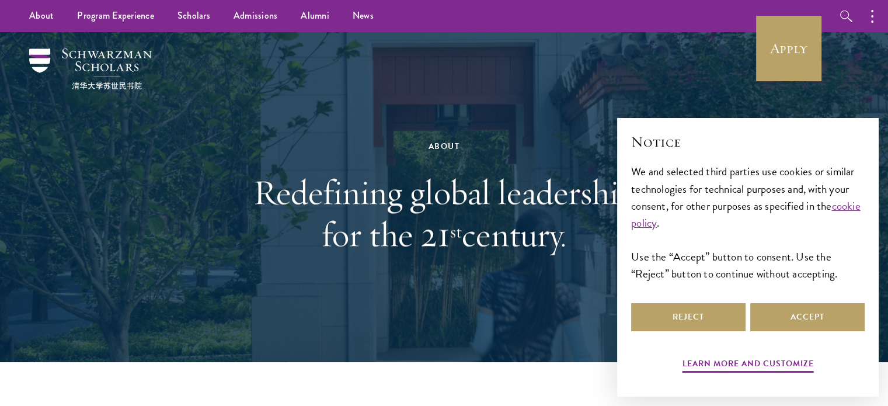  What do you see at coordinates (748, 222) in the screenshot?
I see `div: We and selected third parties use cookies or similar technologies for technical purposes and, wit...` at bounding box center [748, 222].